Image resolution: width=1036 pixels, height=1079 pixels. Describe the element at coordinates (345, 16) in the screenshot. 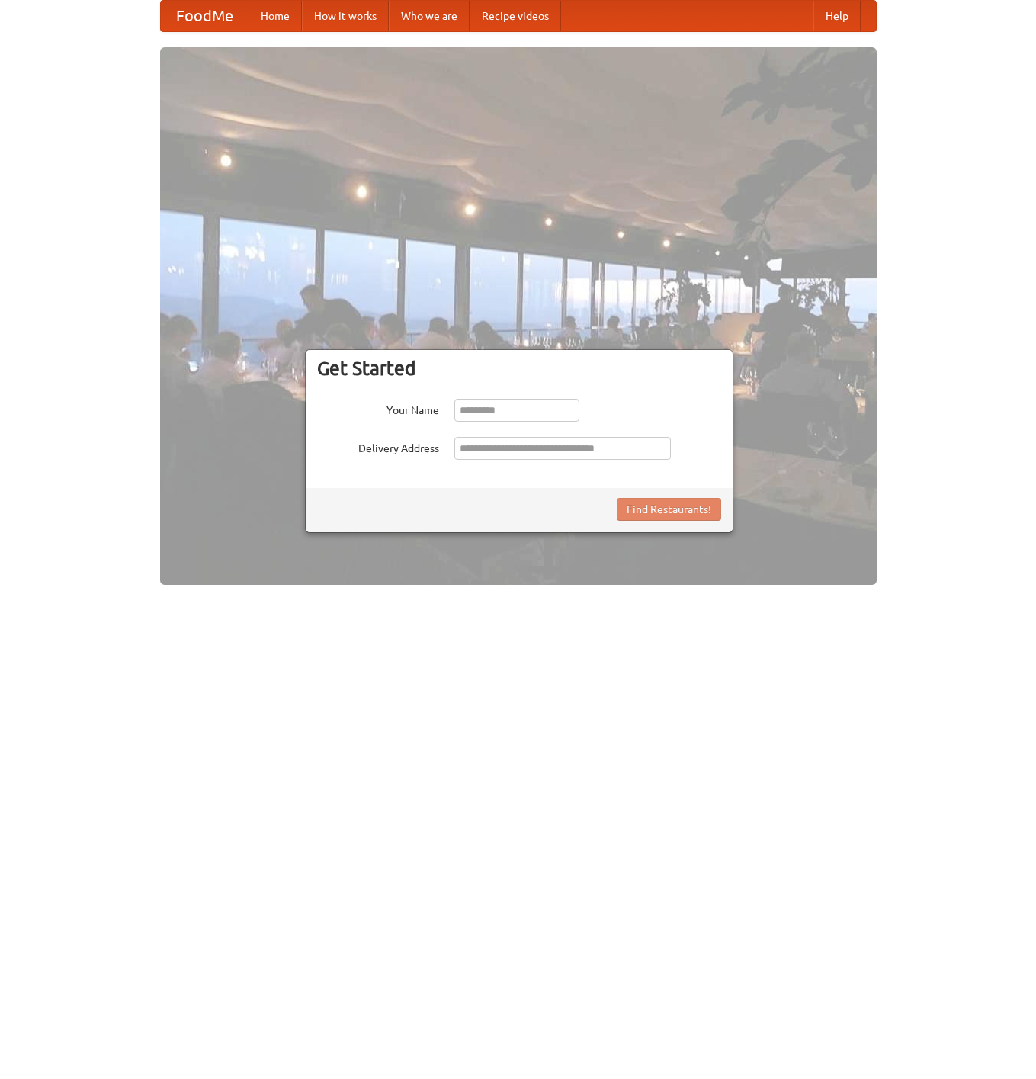

I see `a: How it works` at that location.